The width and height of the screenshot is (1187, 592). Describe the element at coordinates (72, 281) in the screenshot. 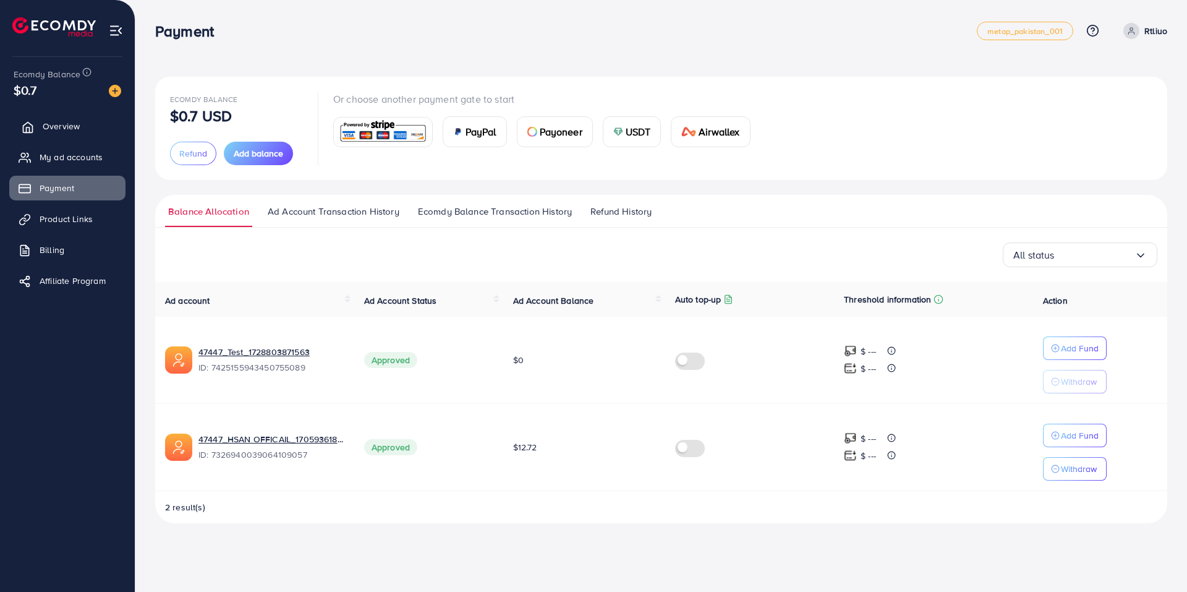

I see `span: Affiliate Program` at that location.